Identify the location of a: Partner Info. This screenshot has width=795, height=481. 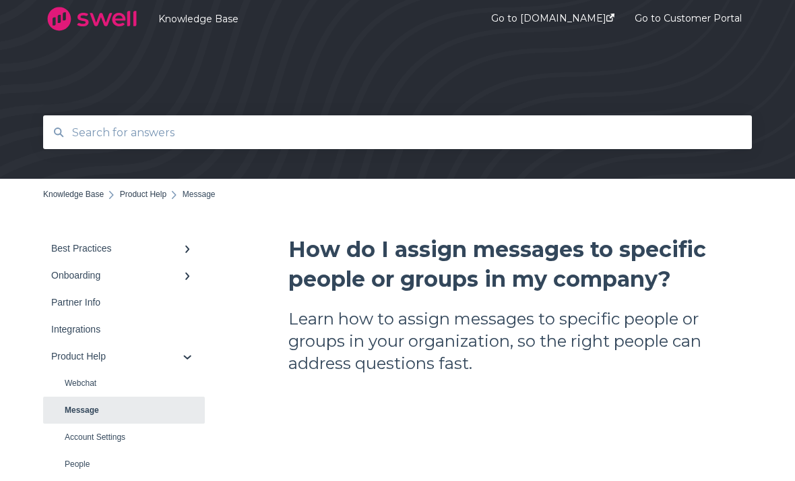
(124, 302).